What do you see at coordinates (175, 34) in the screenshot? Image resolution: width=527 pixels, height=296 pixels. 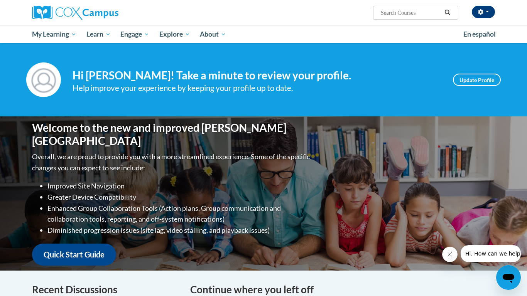 I see `a: Explore` at bounding box center [175, 34].